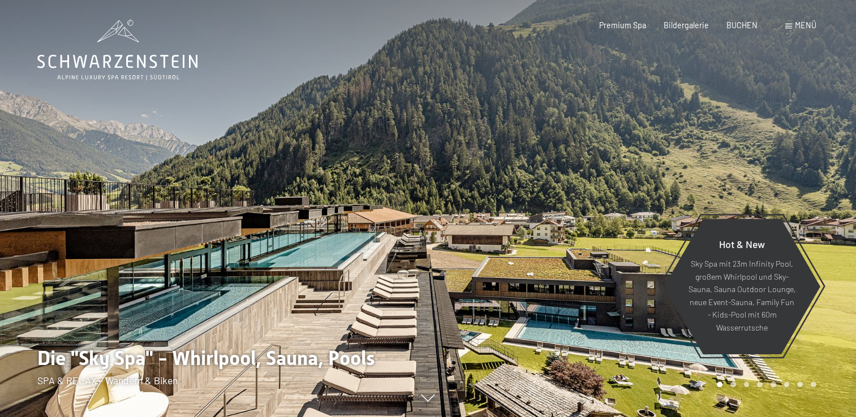  Describe the element at coordinates (806, 25) in the screenshot. I see `span: Menü` at that location.